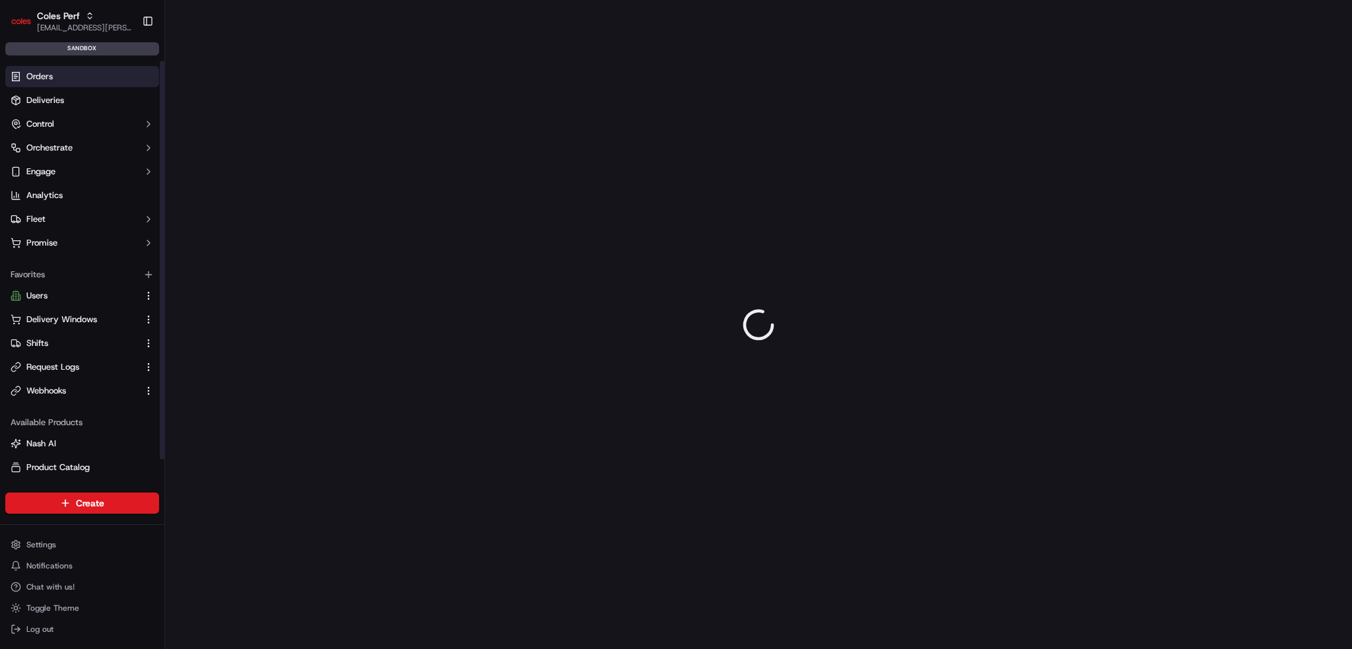 The width and height of the screenshot is (1352, 649). Describe the element at coordinates (106, 145) in the screenshot. I see `div: We're available if you need us!` at that location.